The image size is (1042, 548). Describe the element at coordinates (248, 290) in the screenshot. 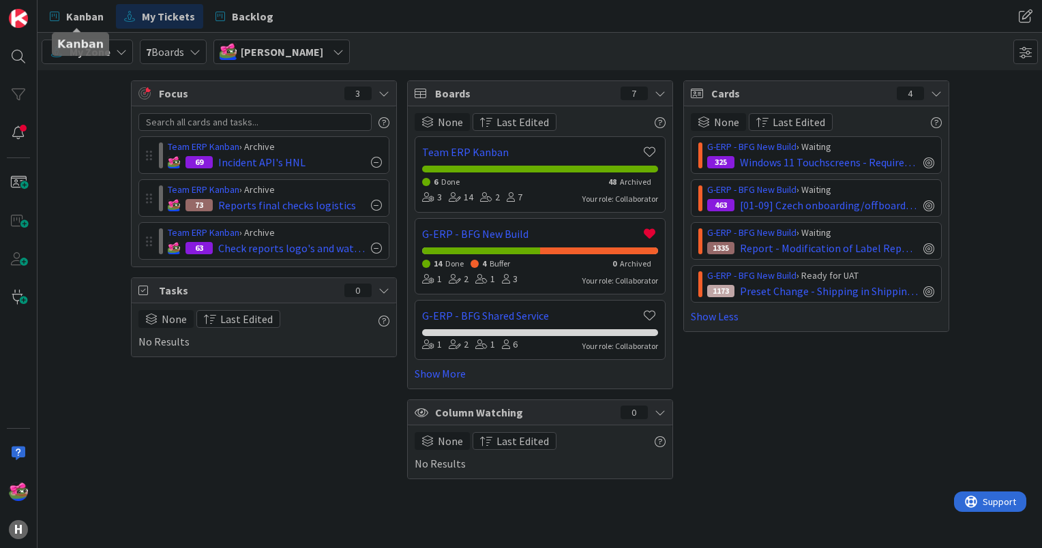

I see `span: Tasks` at that location.